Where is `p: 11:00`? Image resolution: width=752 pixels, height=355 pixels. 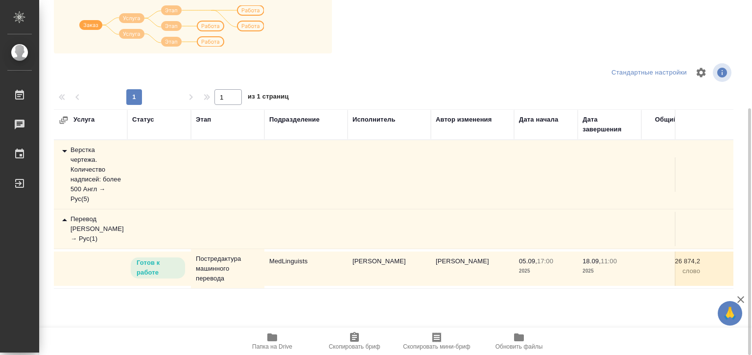
p: 11:00 is located at coordinates (609, 261).